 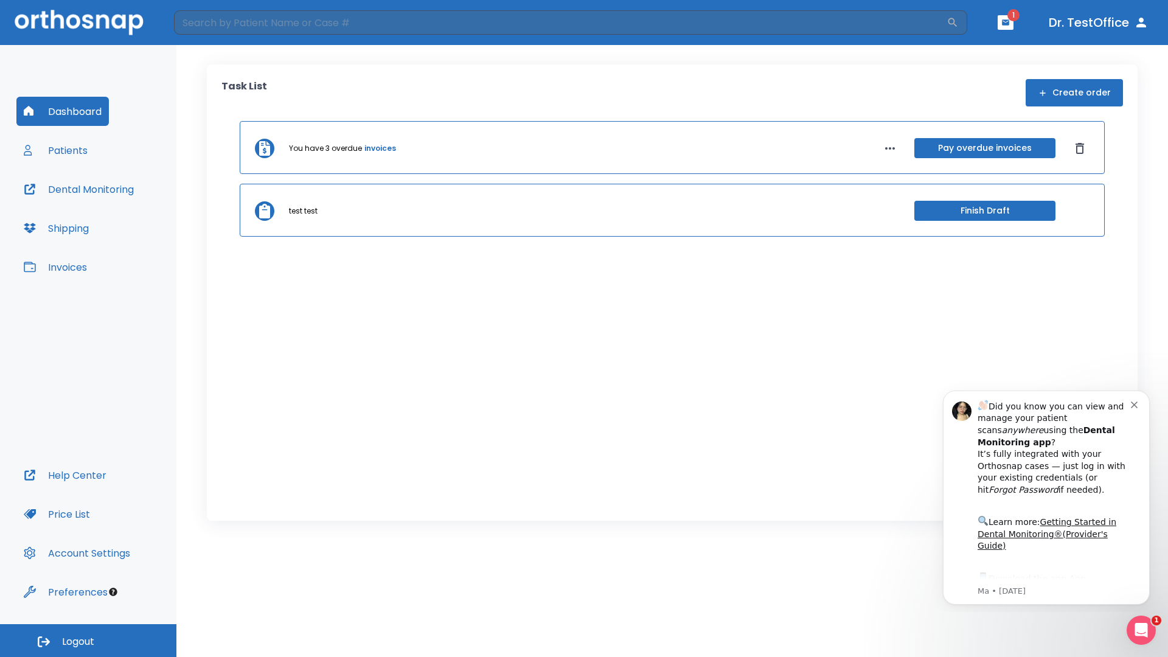 I want to click on p: test test, so click(x=303, y=211).